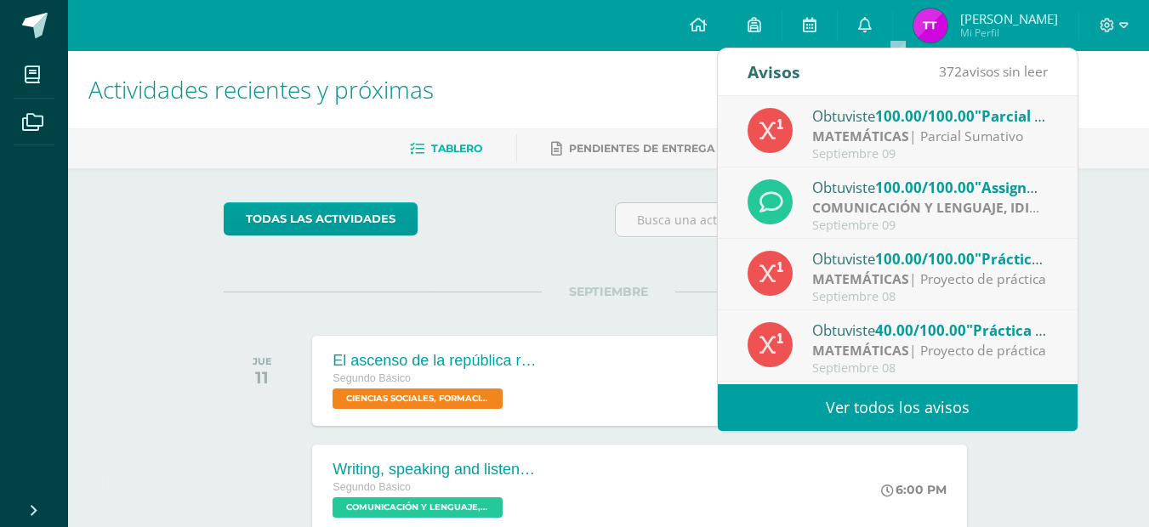 The height and width of the screenshot is (527, 1149). I want to click on input: Busca una actividad próxima aquí..., so click(804, 220).